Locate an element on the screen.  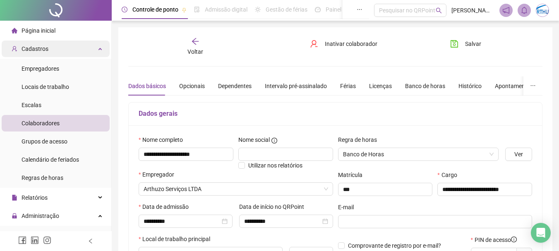
span: PIN de acesso is located at coordinates (496, 240).